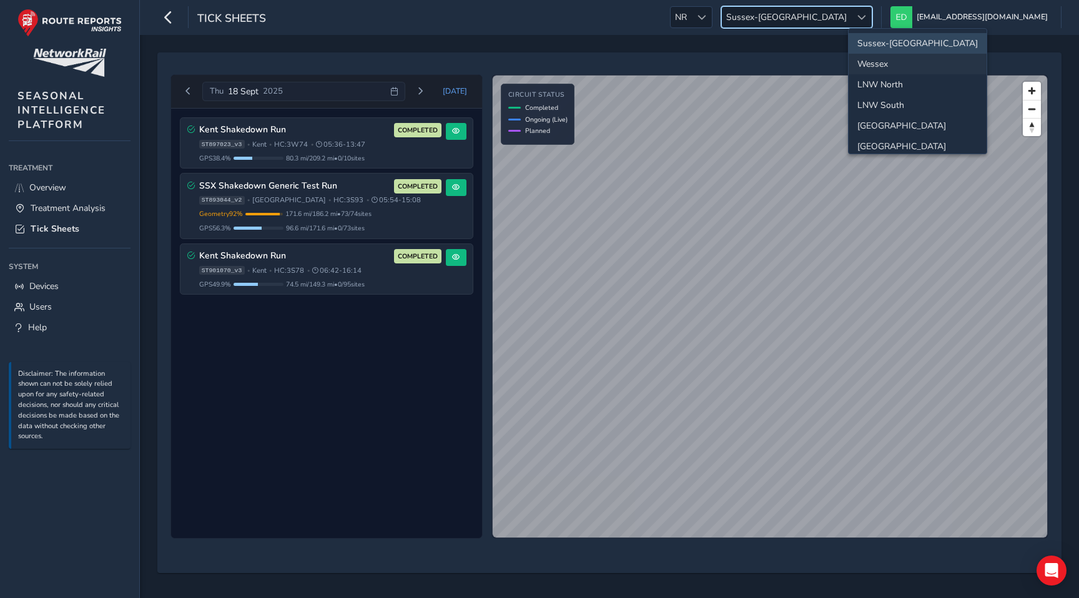 The height and width of the screenshot is (598, 1079). What do you see at coordinates (222, 200) in the screenshot?
I see `span: ST893044_v2` at bounding box center [222, 200].